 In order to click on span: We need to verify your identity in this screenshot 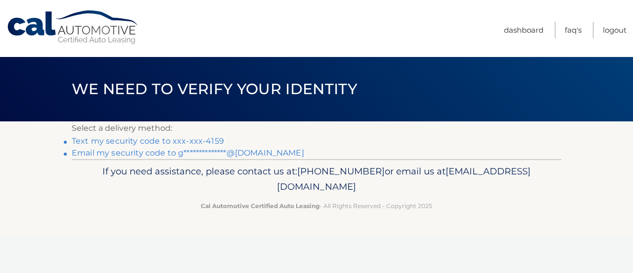, I will do `click(214, 89)`.